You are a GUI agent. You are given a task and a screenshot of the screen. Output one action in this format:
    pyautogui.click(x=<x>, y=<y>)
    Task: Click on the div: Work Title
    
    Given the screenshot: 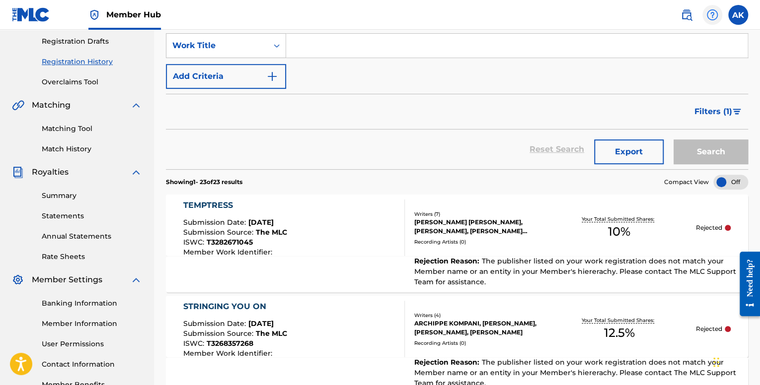 What is the action you would take?
    pyautogui.click(x=217, y=46)
    